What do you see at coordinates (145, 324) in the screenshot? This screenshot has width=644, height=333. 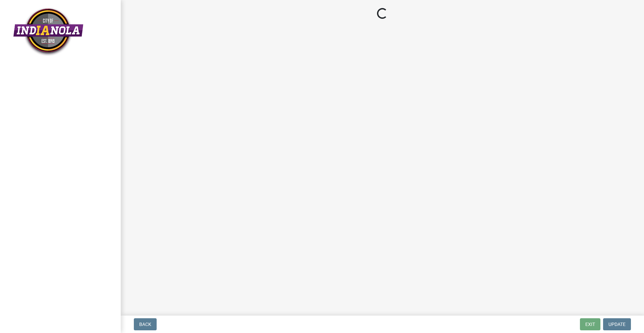 I see `button: Back` at bounding box center [145, 324].